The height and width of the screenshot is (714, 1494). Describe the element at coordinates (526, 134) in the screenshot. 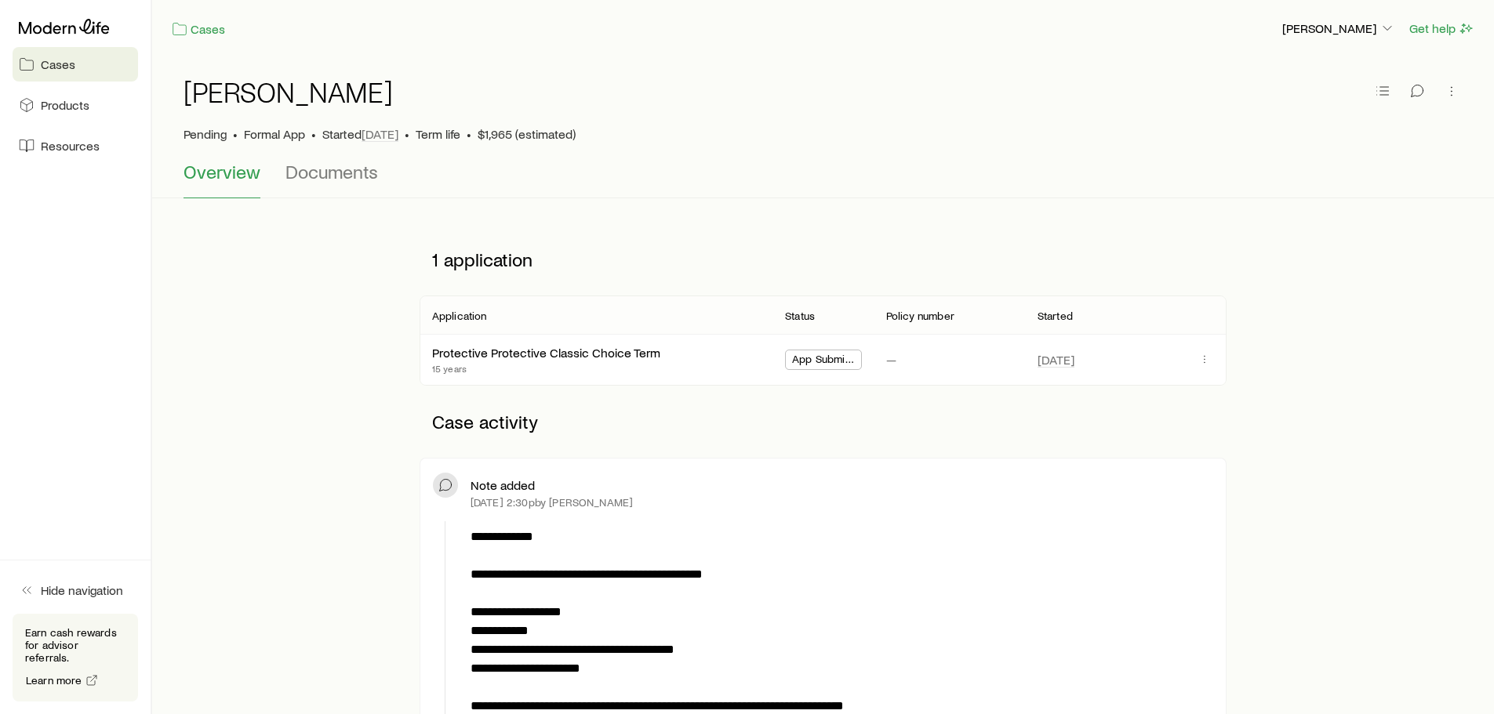

I see `span: $1,965 (estimated)` at that location.